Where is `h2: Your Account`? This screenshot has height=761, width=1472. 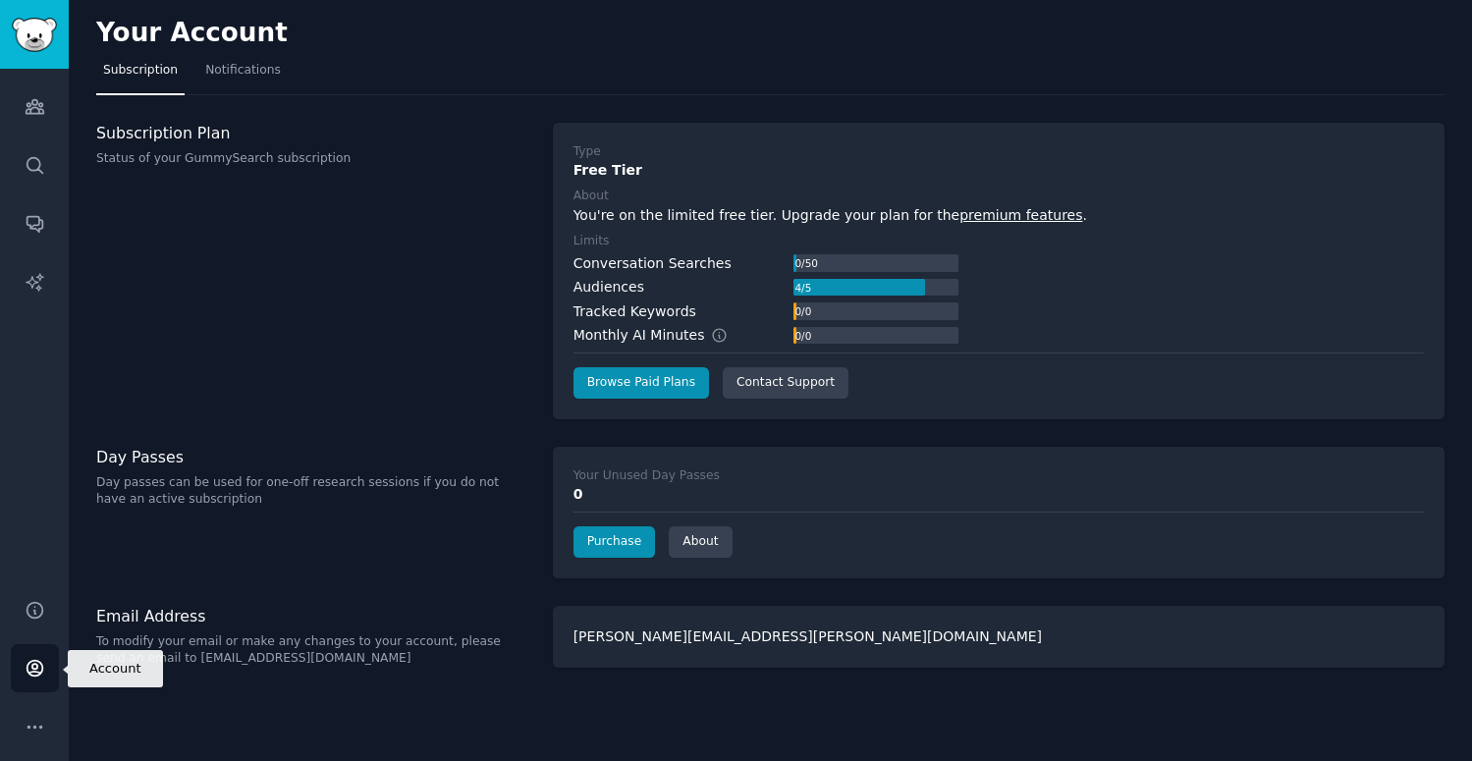
h2: Your Account is located at coordinates (191, 33).